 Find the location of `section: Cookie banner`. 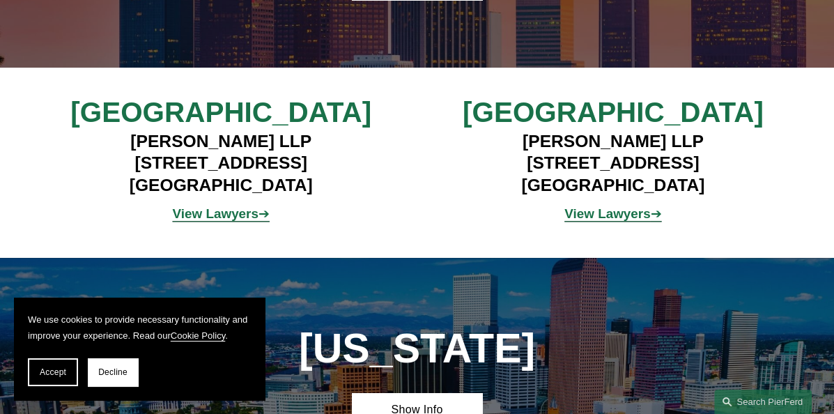

section: Cookie banner is located at coordinates (139, 348).